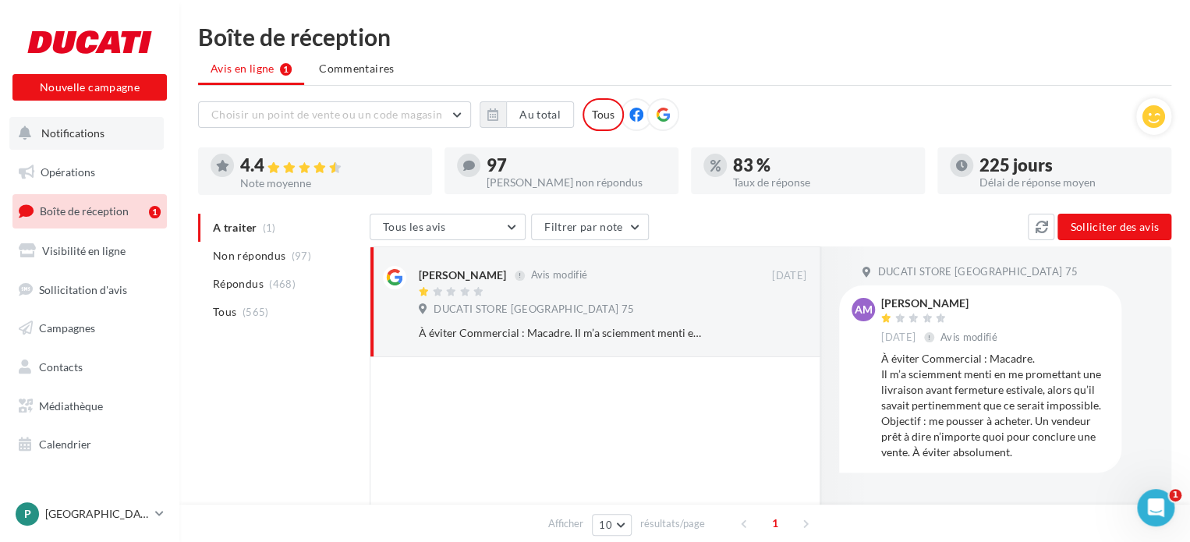 Image resolution: width=1190 pixels, height=542 pixels. I want to click on a: Sollicitation d'avis, so click(90, 290).